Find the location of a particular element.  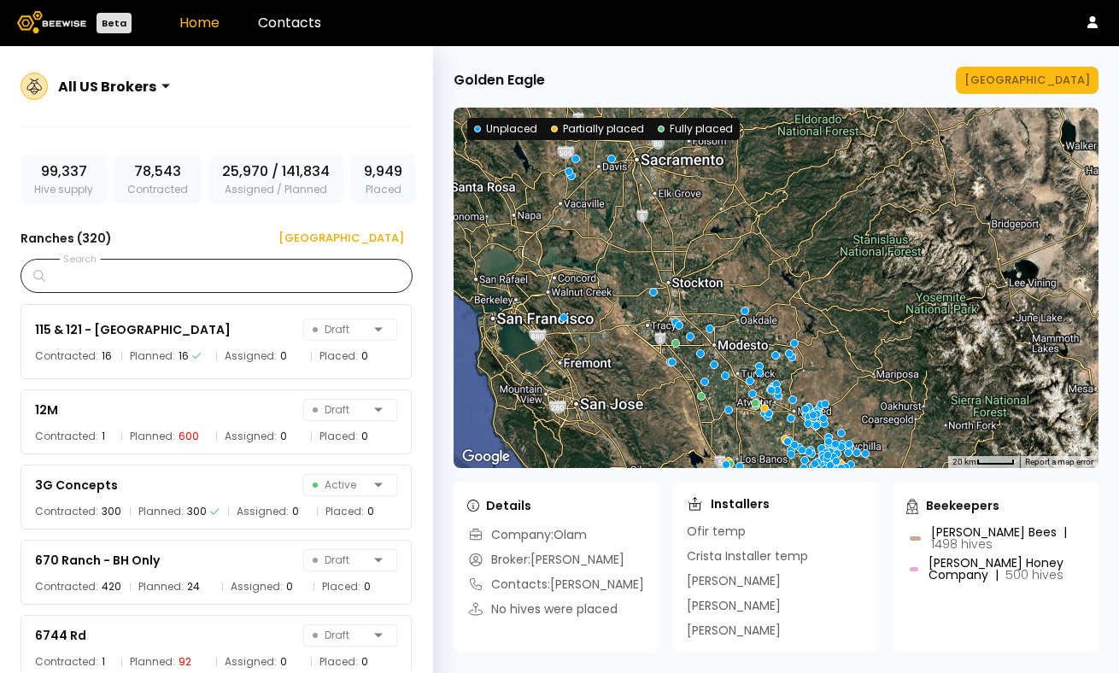

div: 6744 Rd is located at coordinates (61, 635).